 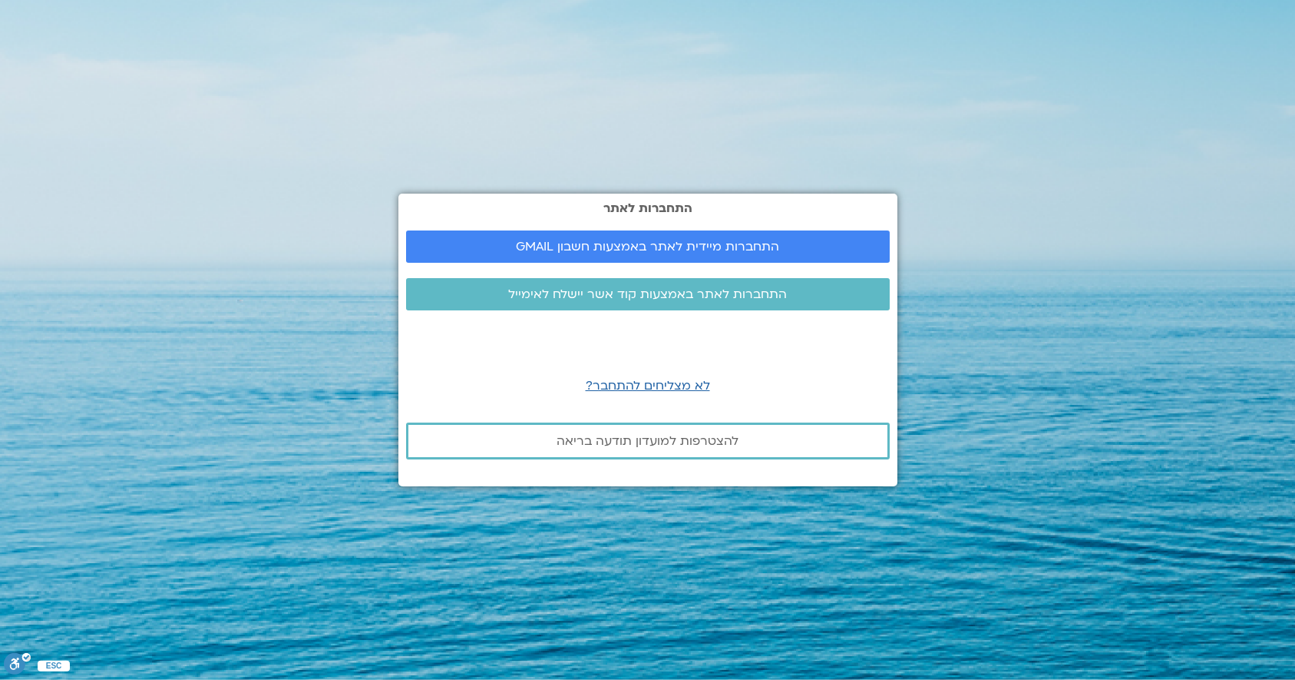 I want to click on a: התחברות לאתר באמצעות קוד אשר יישלח לאימייל, so click(x=648, y=294).